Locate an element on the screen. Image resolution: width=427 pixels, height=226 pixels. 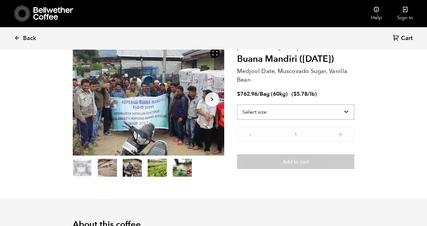
p: Medjool Date, Muscovado Sugar, Vanilla Bean is located at coordinates (295, 76).